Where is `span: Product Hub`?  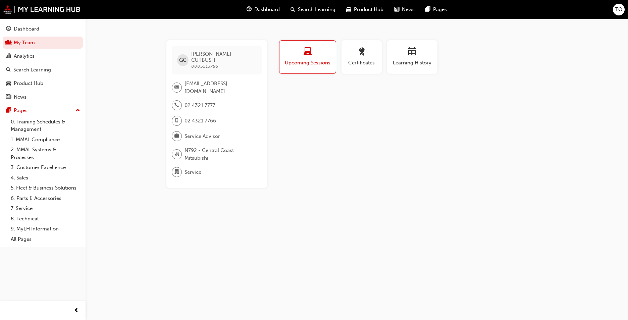
span: Product Hub is located at coordinates (368, 9).